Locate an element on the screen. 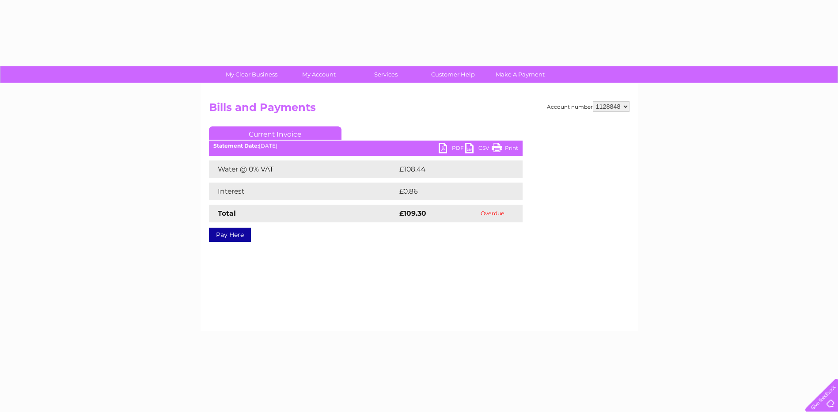 Image resolution: width=838 pixels, height=412 pixels. strong: Total is located at coordinates (227, 213).